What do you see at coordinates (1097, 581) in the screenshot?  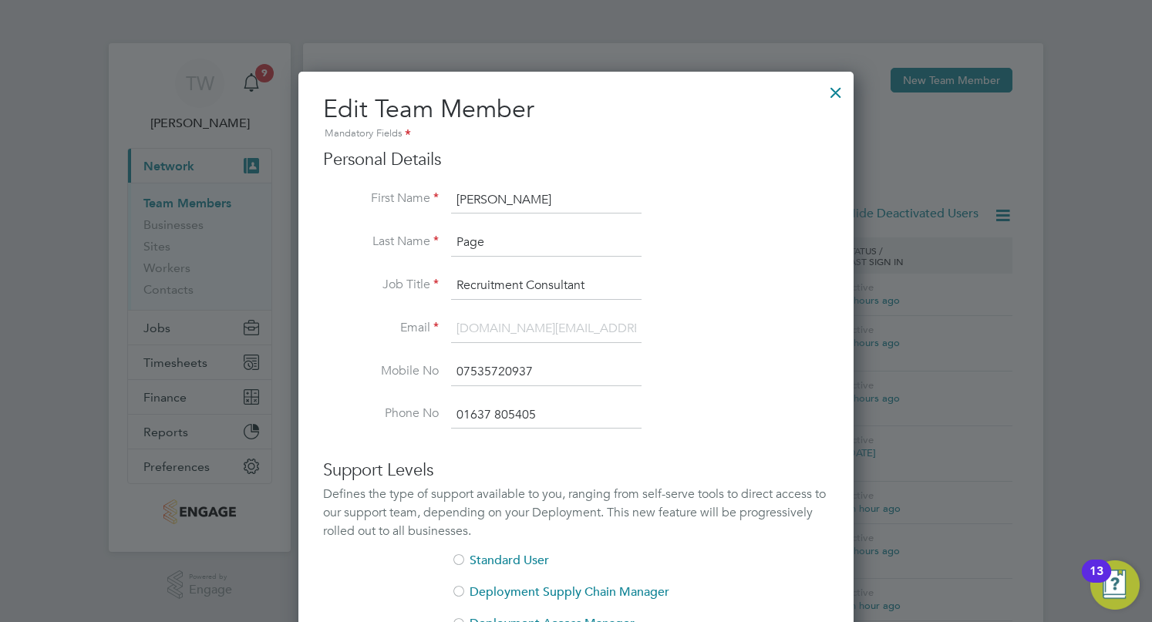 I see `div: 13` at bounding box center [1097, 581].